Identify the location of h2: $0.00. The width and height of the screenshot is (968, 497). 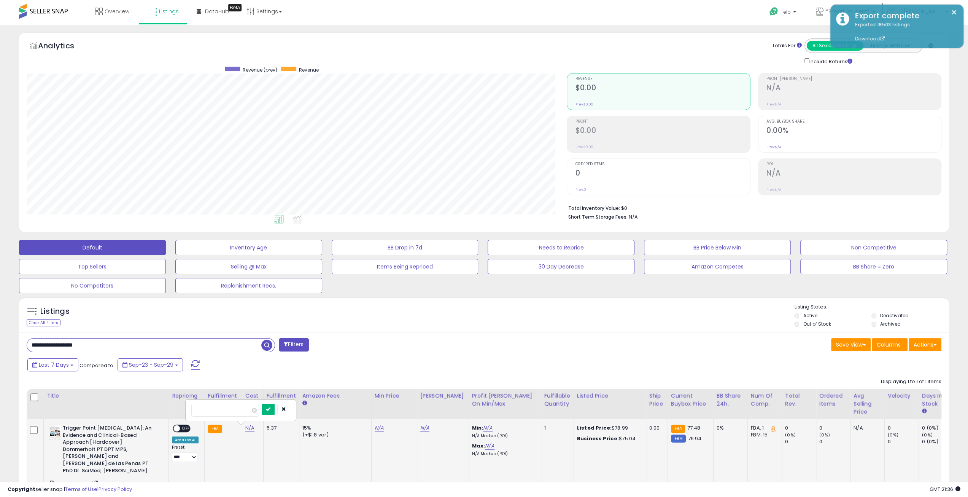
(663, 131).